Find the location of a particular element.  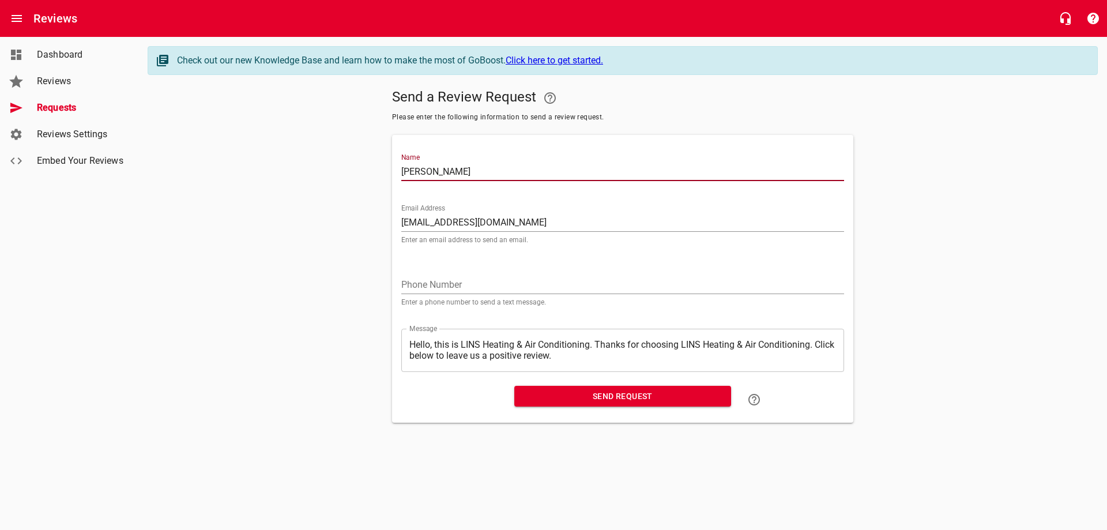

span: Dashboard is located at coordinates (81, 55).